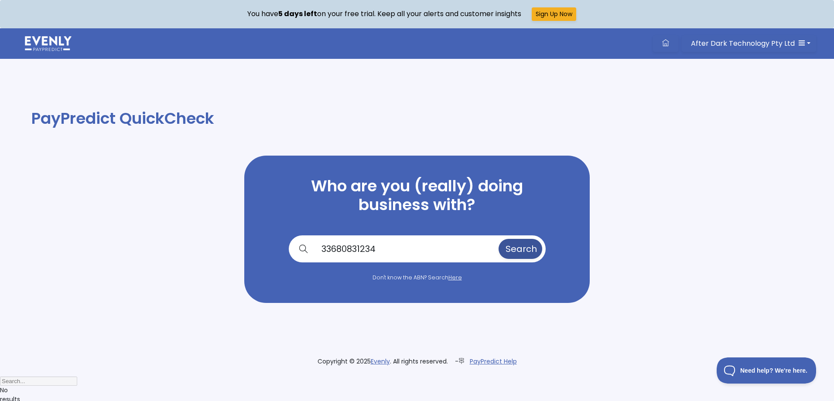 This screenshot has height=401, width=834. Describe the element at coordinates (406, 249) in the screenshot. I see `input: enter an ABN` at that location.